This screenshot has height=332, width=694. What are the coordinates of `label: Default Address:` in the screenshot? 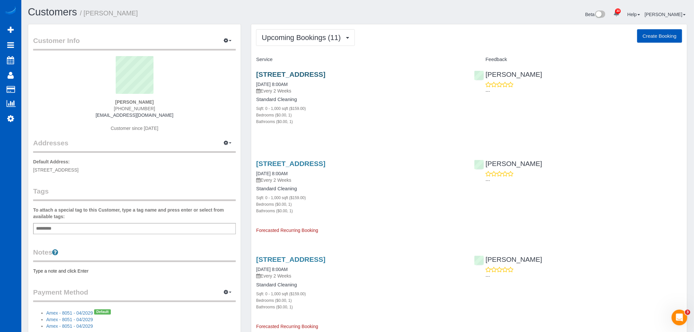 It's located at (52, 162).